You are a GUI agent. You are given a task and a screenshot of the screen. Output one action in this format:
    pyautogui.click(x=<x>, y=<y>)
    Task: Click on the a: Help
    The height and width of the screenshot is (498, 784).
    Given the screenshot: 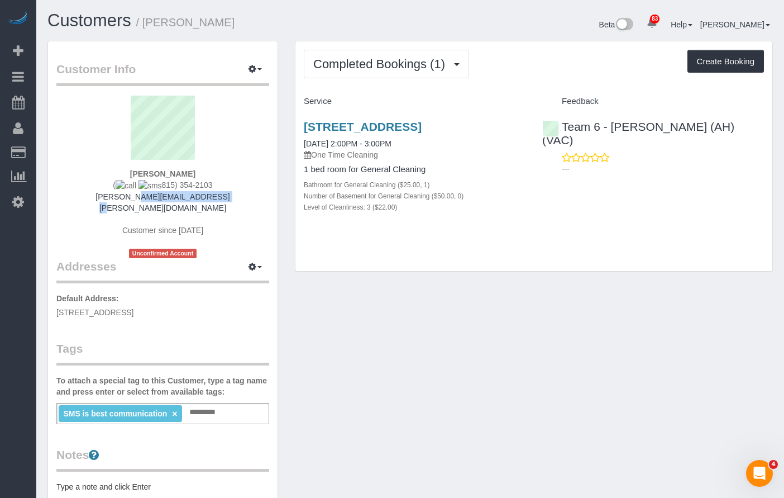 What is the action you would take?
    pyautogui.click(x=681, y=25)
    